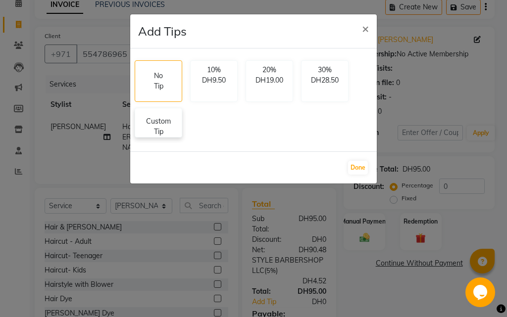 The width and height of the screenshot is (507, 317). What do you see at coordinates (365, 28) in the screenshot?
I see `button: Close` at bounding box center [365, 28].